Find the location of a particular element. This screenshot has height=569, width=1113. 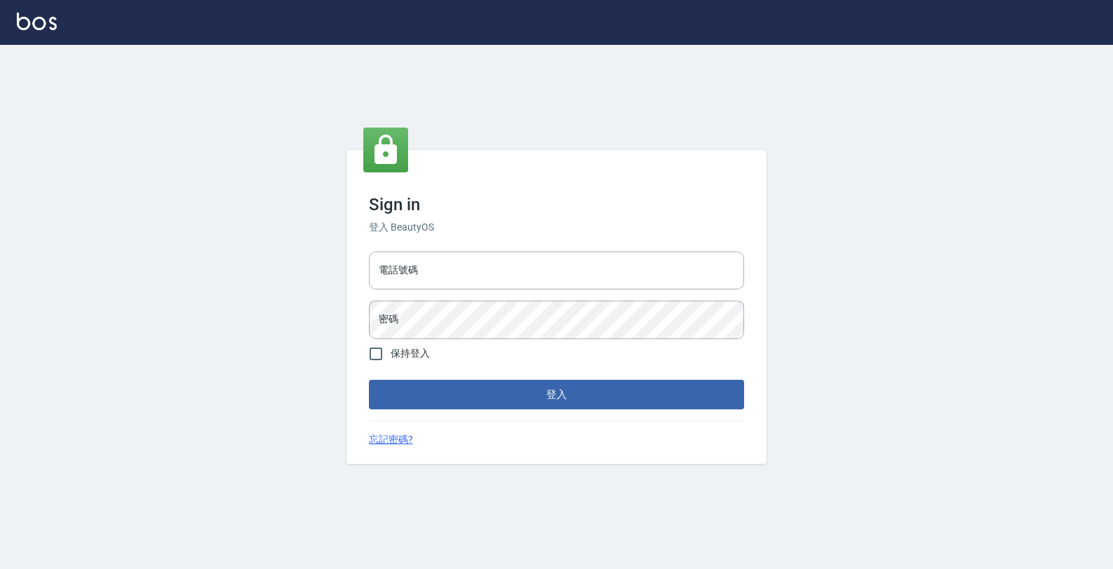

img: Logo is located at coordinates (36, 21).